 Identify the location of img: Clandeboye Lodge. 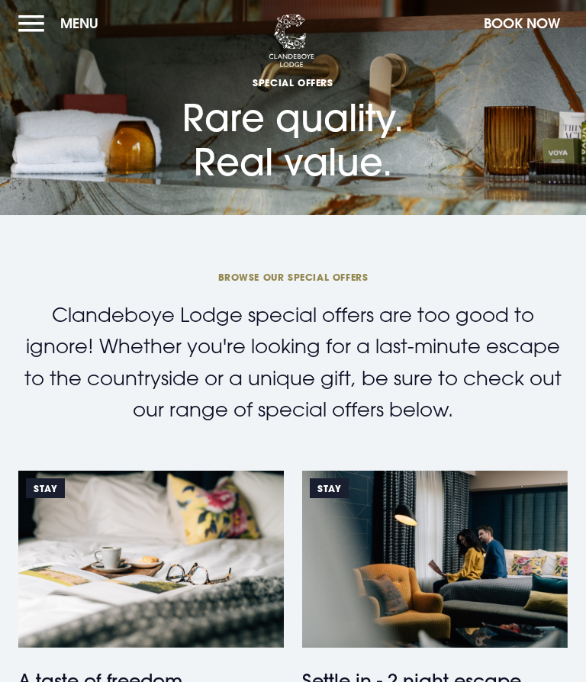
(291, 41).